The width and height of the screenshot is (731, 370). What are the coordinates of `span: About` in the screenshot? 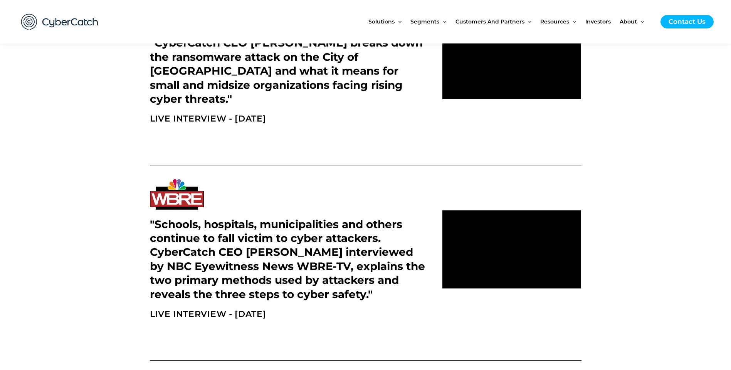 It's located at (628, 22).